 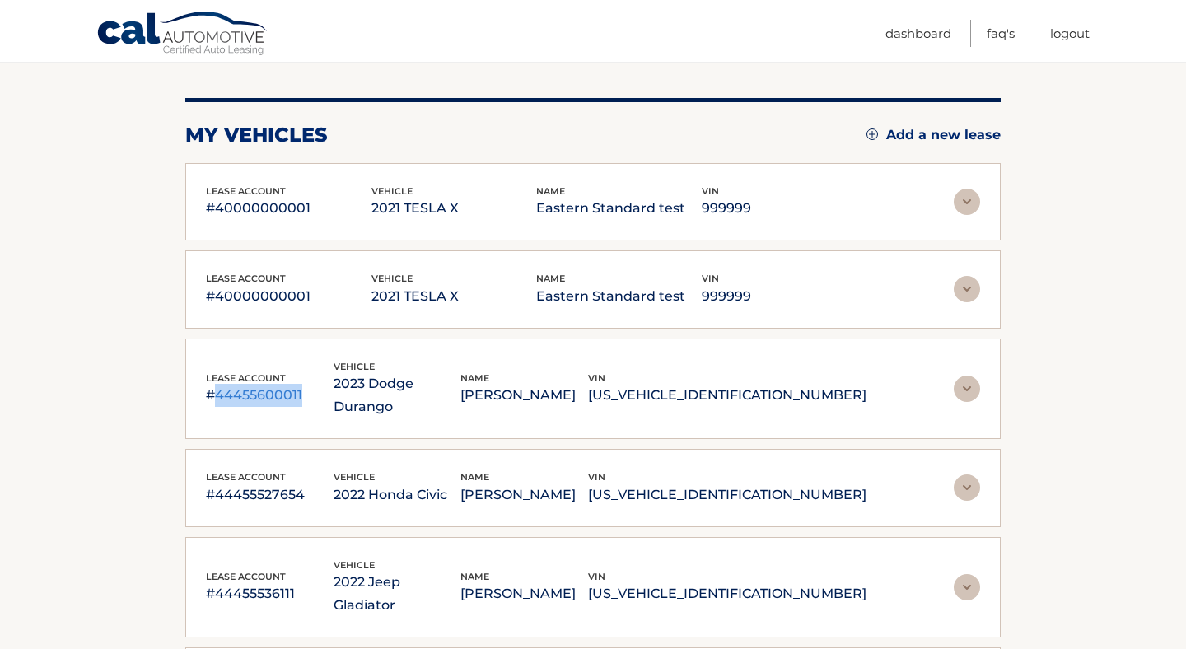 What do you see at coordinates (397, 495) in the screenshot?
I see `p: 2022 Honda Civic` at bounding box center [397, 495].